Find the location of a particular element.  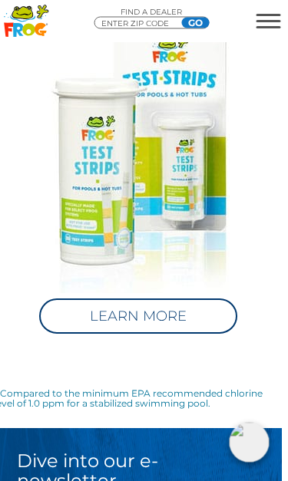

img: openIcon is located at coordinates (249, 443).